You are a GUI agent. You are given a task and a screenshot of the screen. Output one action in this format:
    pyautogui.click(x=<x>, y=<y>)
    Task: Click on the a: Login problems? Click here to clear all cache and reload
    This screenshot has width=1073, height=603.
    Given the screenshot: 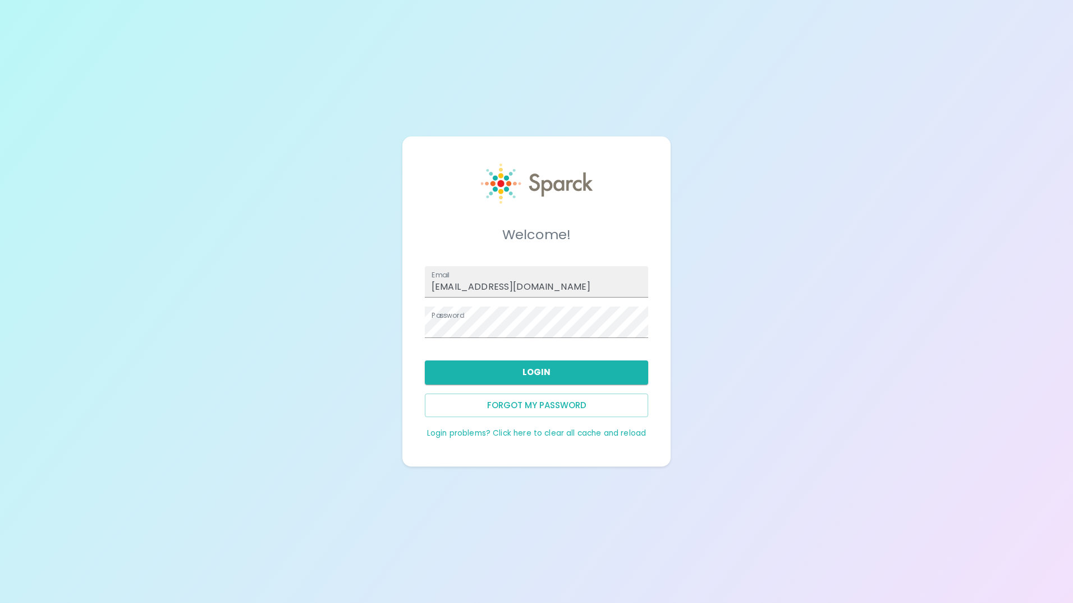 What is the action you would take?
    pyautogui.click(x=537, y=433)
    